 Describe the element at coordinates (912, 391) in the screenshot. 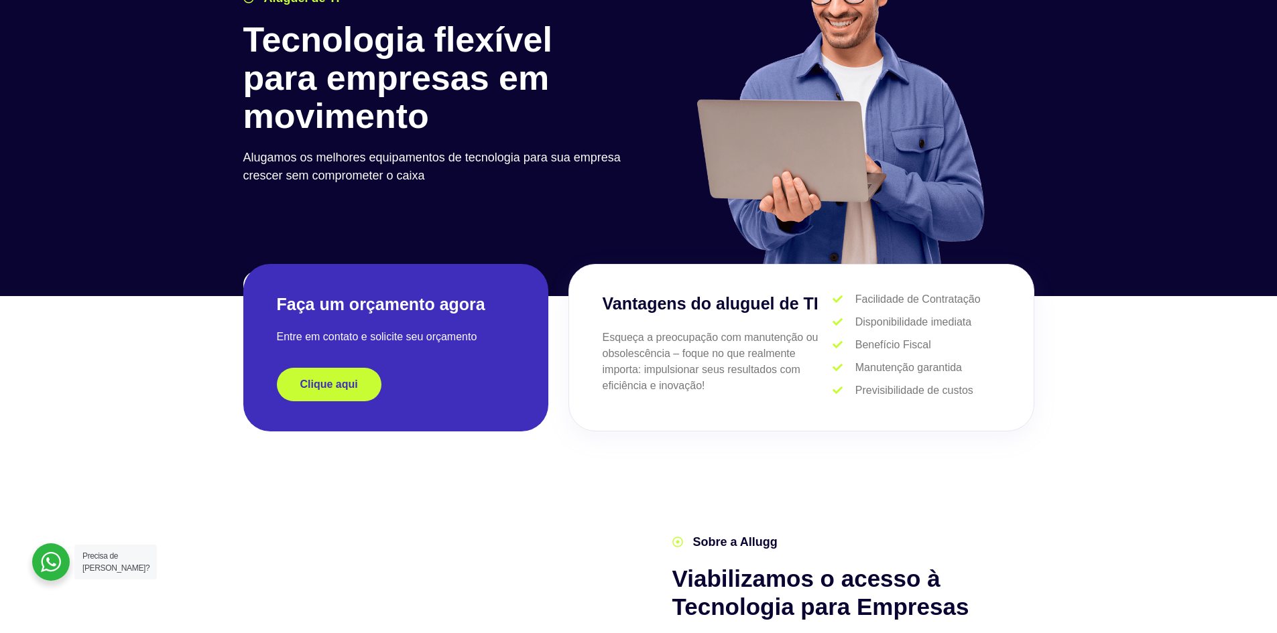

I see `span: Previsibilidade de custos` at that location.